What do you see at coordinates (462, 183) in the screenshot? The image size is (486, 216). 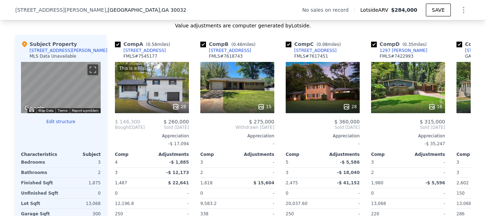 I see `span: 2,602` at bounding box center [462, 183].